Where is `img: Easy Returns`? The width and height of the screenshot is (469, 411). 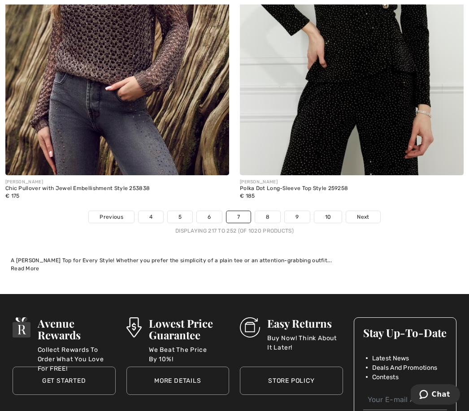
img: Easy Returns is located at coordinates (250, 327).